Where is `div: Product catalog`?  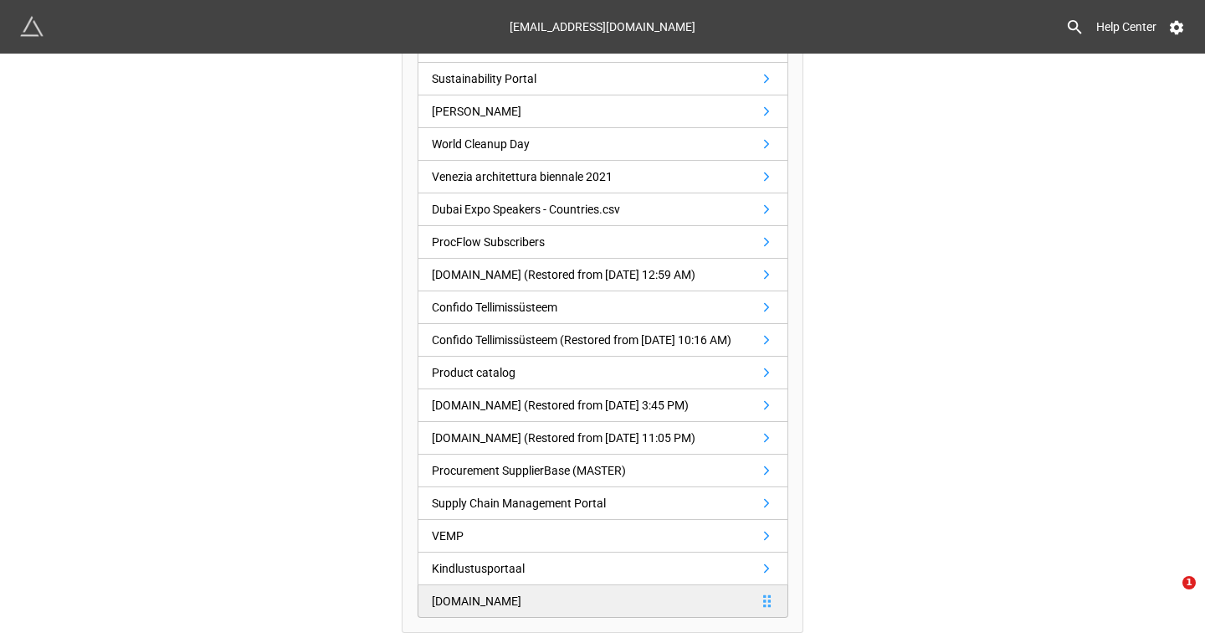
div: Product catalog is located at coordinates (474, 372).